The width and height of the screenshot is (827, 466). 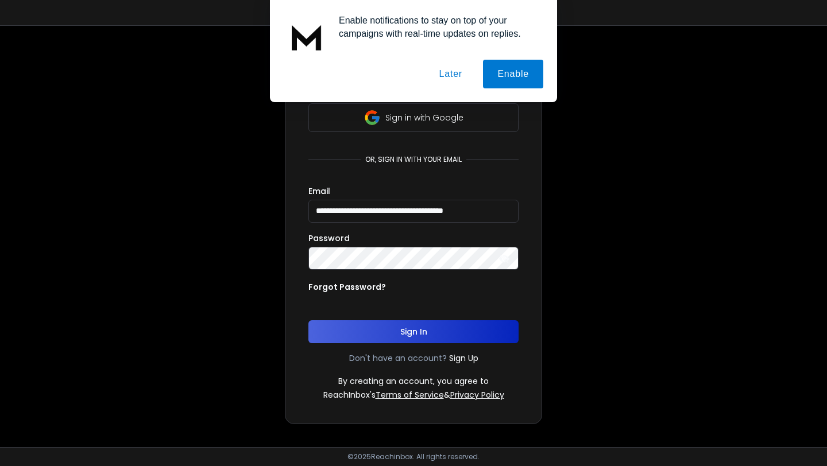 What do you see at coordinates (413, 395) in the screenshot?
I see `p: ReachInbox's &` at bounding box center [413, 395].